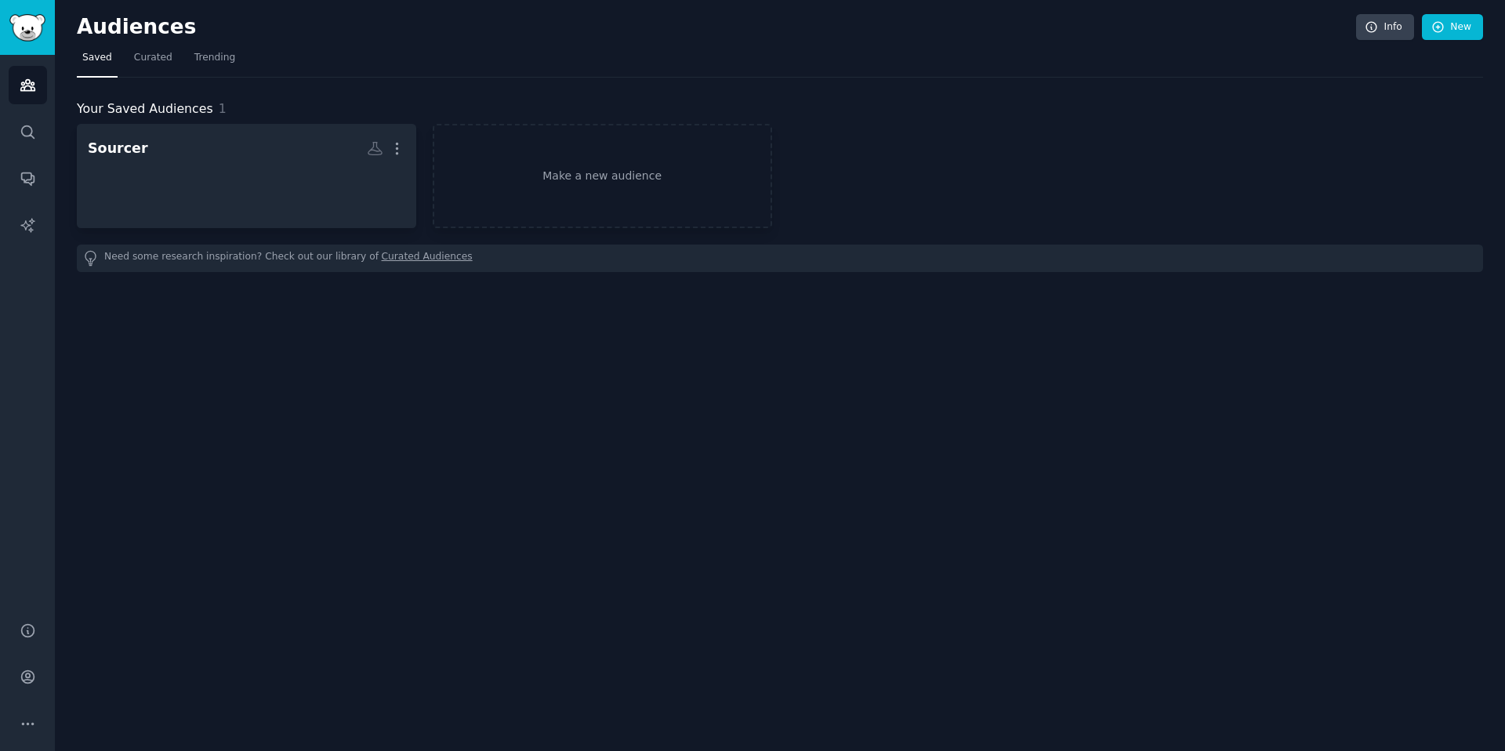 The image size is (1505, 751). Describe the element at coordinates (215, 61) in the screenshot. I see `a: Trending` at that location.